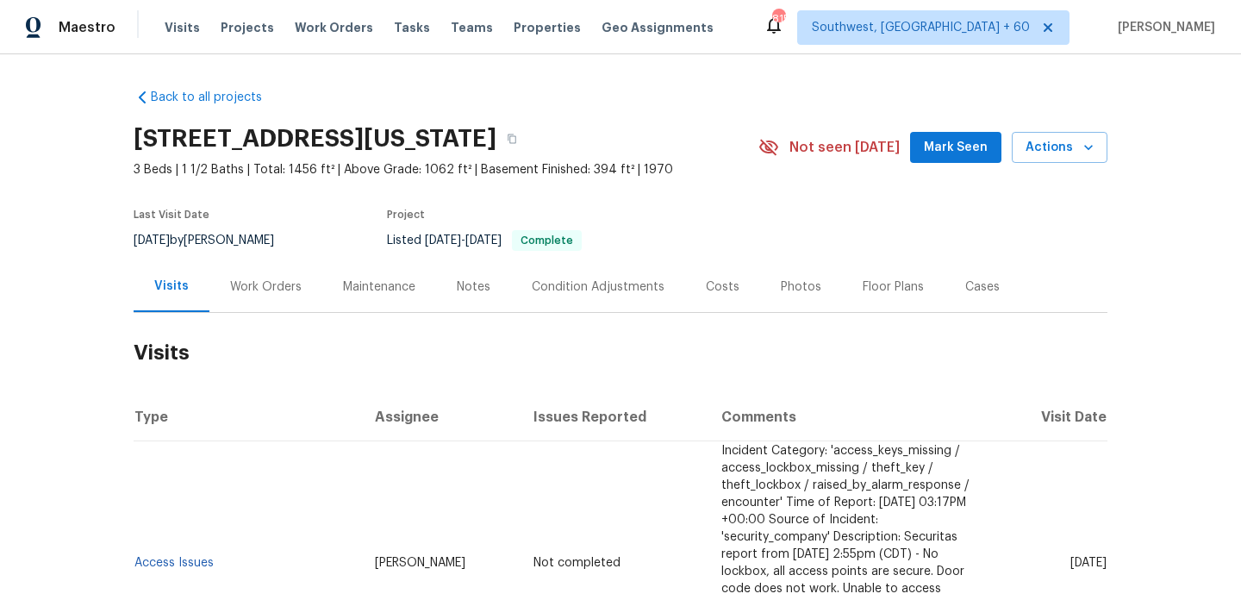 This screenshot has width=1241, height=600. Describe the element at coordinates (893, 287) in the screenshot. I see `div: Floor Plans` at that location.